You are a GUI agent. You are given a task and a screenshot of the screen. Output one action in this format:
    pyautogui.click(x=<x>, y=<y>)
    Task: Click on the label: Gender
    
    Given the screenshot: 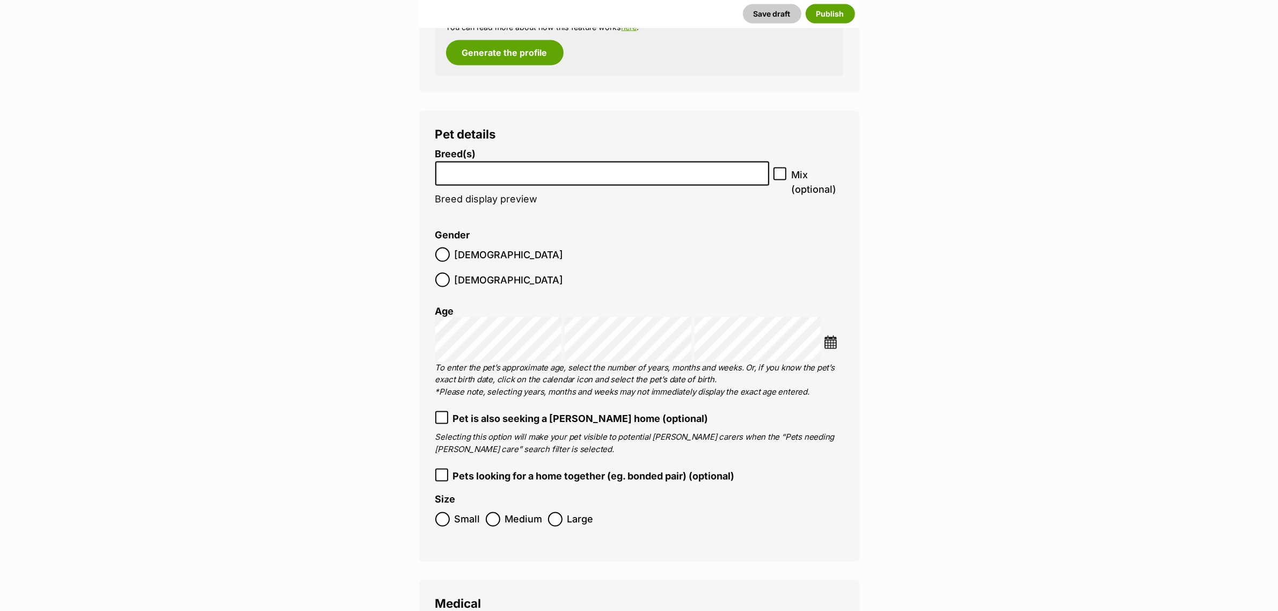 What is the action you would take?
    pyautogui.click(x=453, y=235)
    